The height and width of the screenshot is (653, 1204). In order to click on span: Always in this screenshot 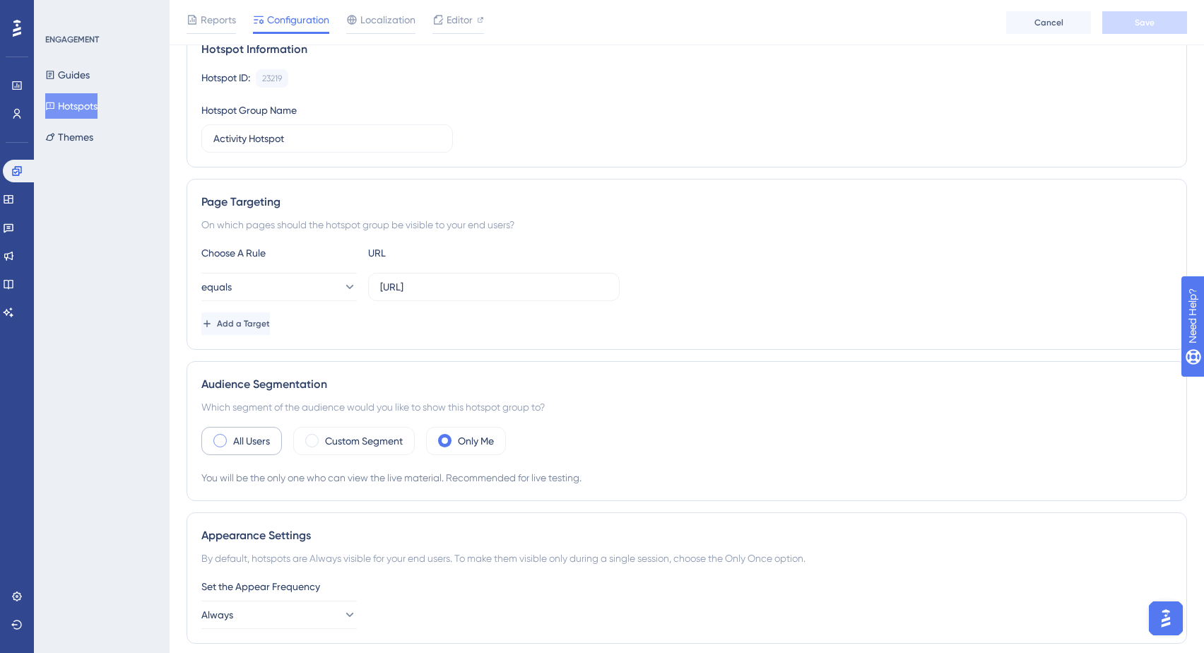, I will do `click(217, 614)`.